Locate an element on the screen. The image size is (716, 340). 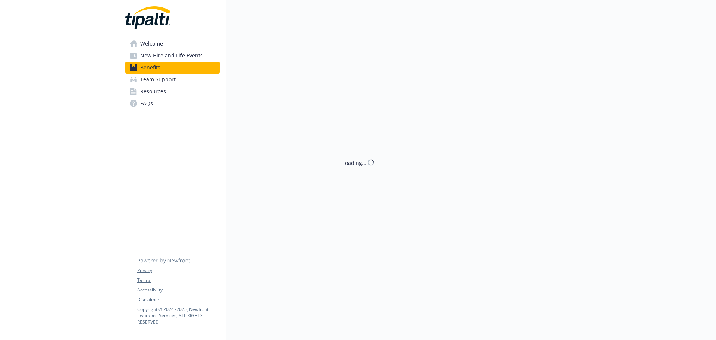
div: Loading... is located at coordinates (354, 162).